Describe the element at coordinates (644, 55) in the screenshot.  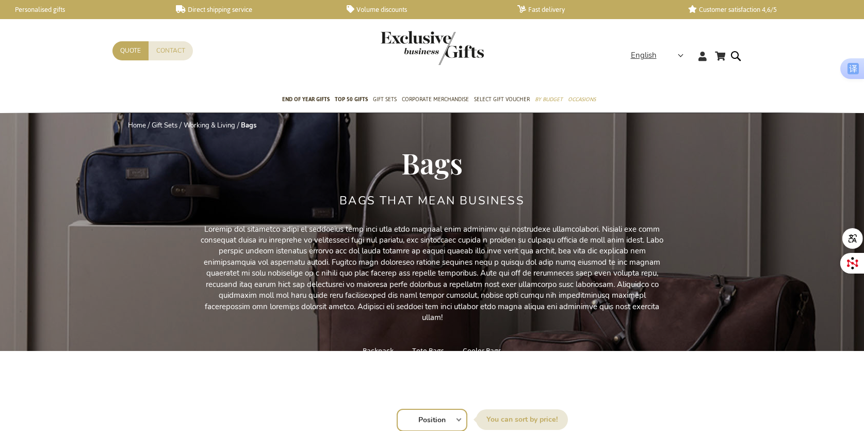
I see `span: English` at that location.